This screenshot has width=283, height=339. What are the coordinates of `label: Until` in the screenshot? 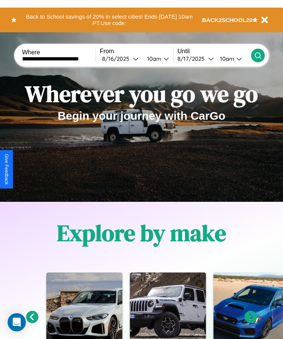 It's located at (214, 51).